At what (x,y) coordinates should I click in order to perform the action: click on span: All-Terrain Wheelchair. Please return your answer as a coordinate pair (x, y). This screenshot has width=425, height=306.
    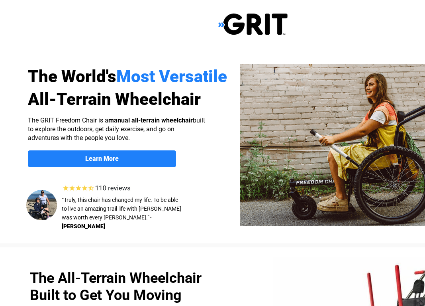
    Looking at the image, I should click on (114, 99).